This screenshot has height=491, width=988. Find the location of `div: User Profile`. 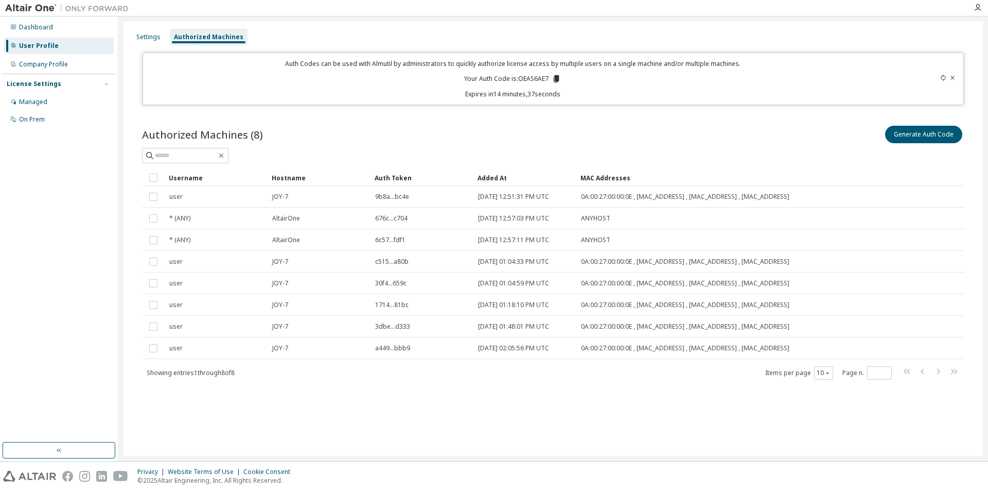

div: User Profile is located at coordinates (39, 46).